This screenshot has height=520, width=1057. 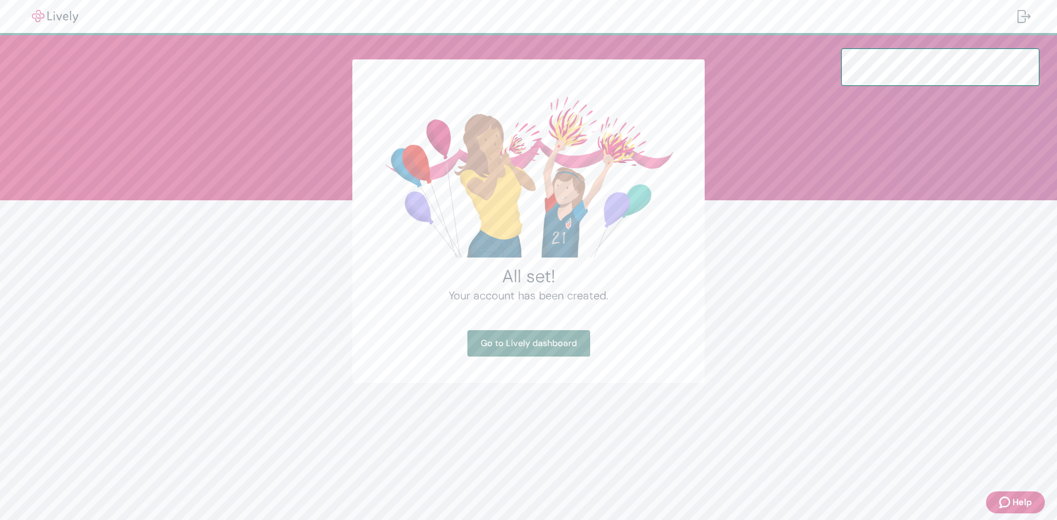 What do you see at coordinates (55, 17) in the screenshot?
I see `img: Lively` at bounding box center [55, 17].